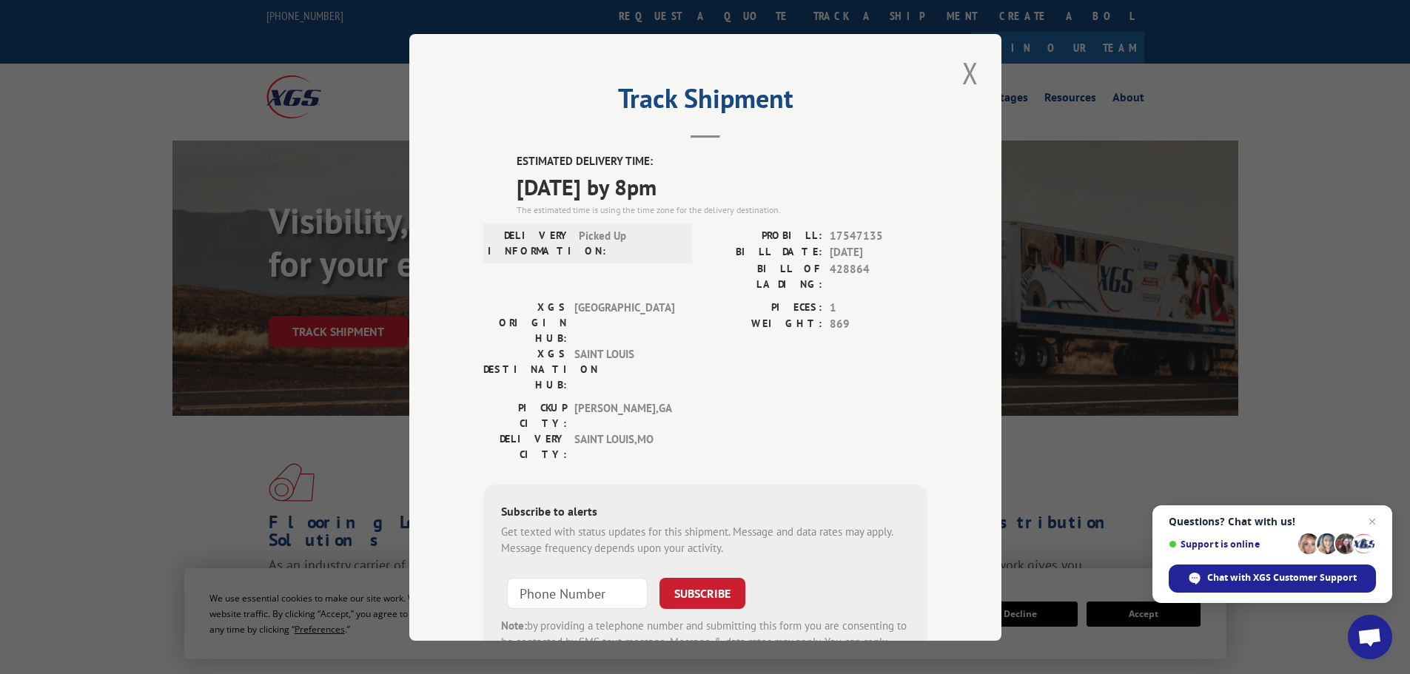 This screenshot has height=674, width=1410. I want to click on button: Close modal, so click(971, 73).